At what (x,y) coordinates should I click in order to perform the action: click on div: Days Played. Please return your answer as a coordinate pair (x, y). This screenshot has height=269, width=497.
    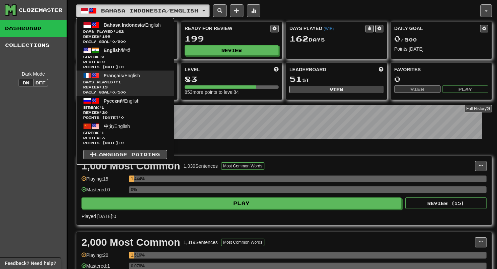
    Looking at the image, I should click on (327, 28).